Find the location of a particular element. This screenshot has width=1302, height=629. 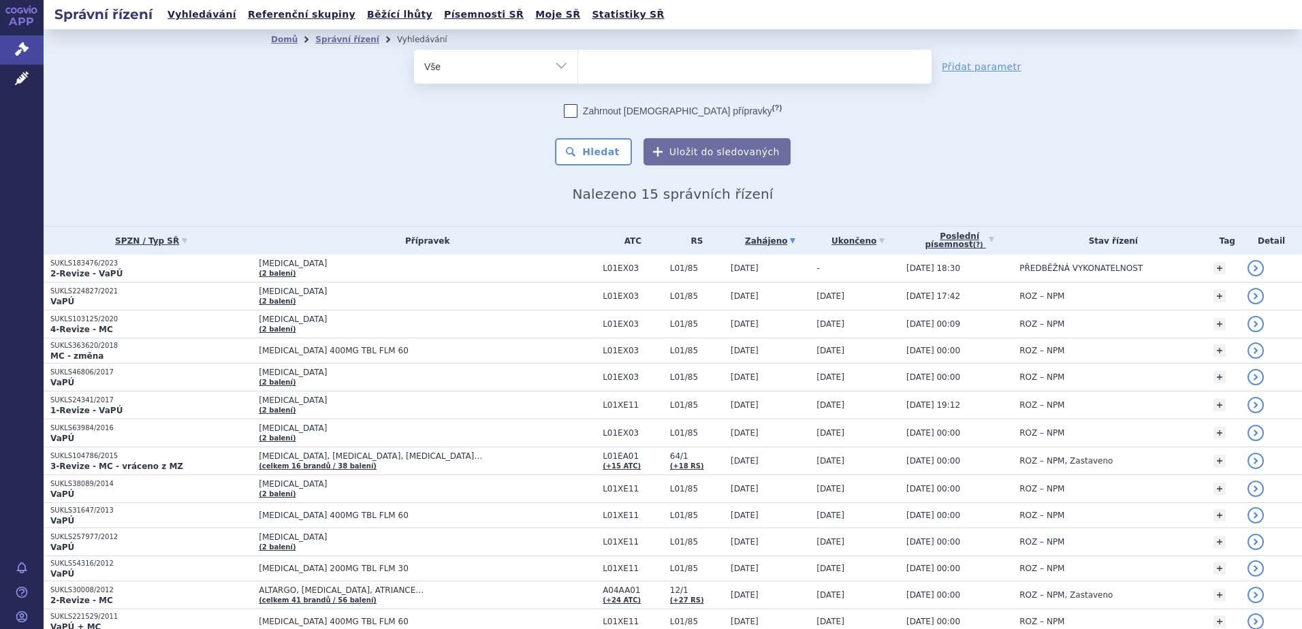

p: SUKLS103125/2020 is located at coordinates (151, 319).